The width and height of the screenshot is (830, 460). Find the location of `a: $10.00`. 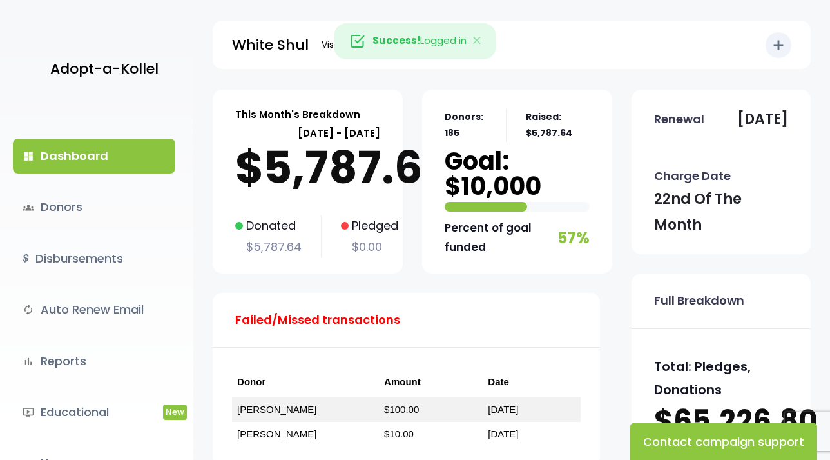

a: $10.00 is located at coordinates (399, 433).